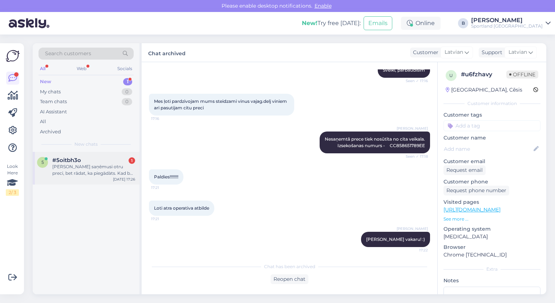 Image resolution: width=555 pixels, height=303 pixels. Describe the element at coordinates (491, 229) in the screenshot. I see `p: Operating system` at that location.